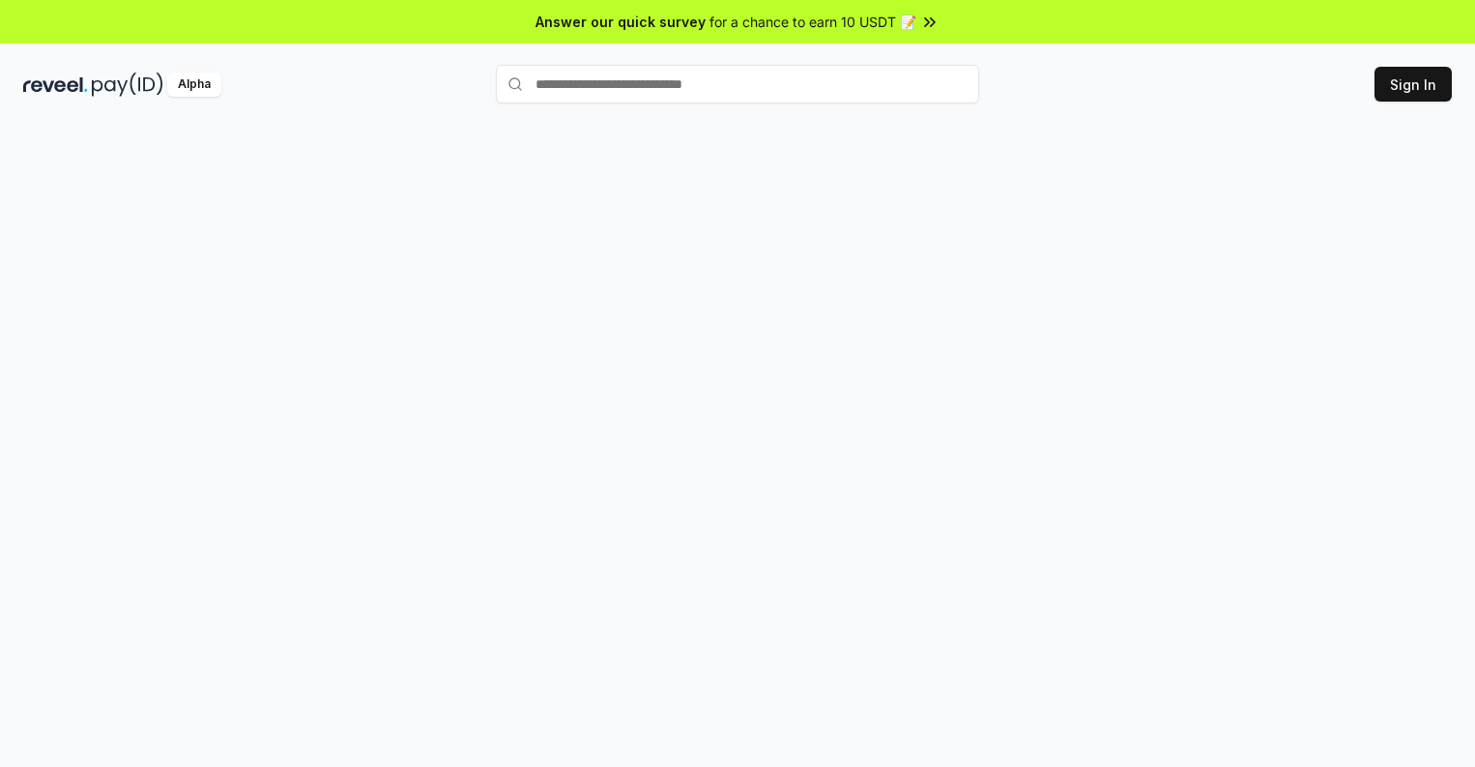 The height and width of the screenshot is (767, 1475). I want to click on span: for a chance to earn 10 USDT 📝, so click(813, 21).